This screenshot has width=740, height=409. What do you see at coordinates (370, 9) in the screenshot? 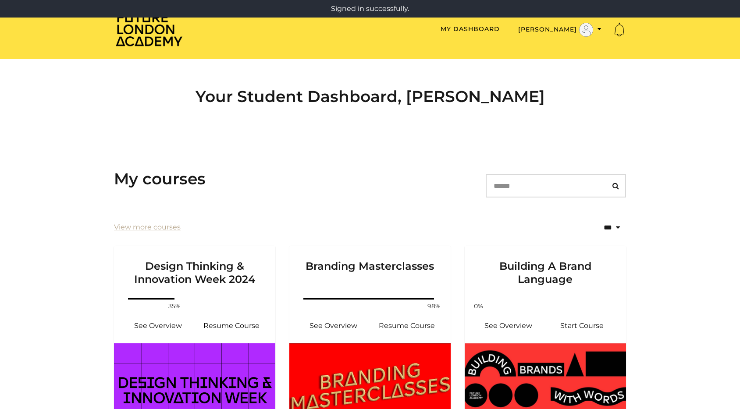
I see `p: Signed in successfully.` at bounding box center [370, 9].